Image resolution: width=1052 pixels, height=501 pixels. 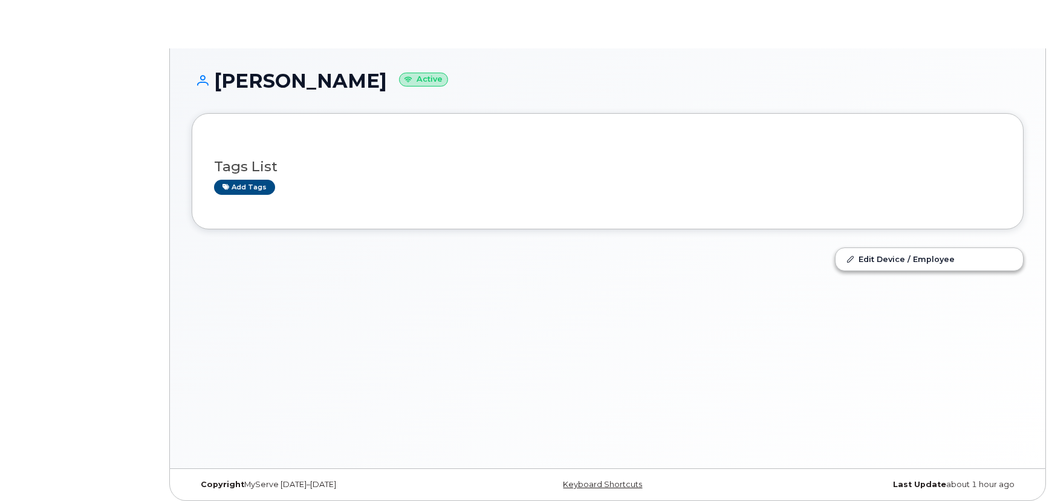 What do you see at coordinates (602, 484) in the screenshot?
I see `a: Keyboard Shortcuts` at bounding box center [602, 484].